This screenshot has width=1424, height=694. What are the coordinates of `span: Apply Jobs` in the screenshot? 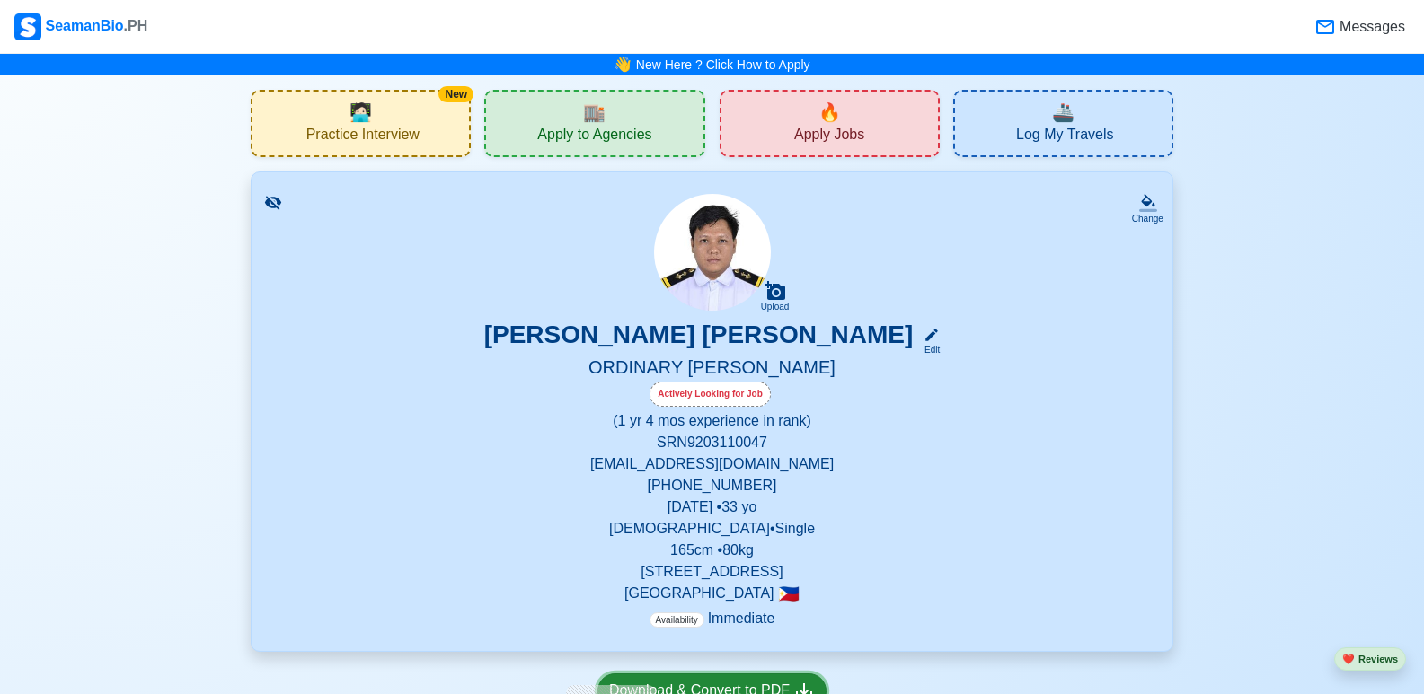 It's located at (829, 137).